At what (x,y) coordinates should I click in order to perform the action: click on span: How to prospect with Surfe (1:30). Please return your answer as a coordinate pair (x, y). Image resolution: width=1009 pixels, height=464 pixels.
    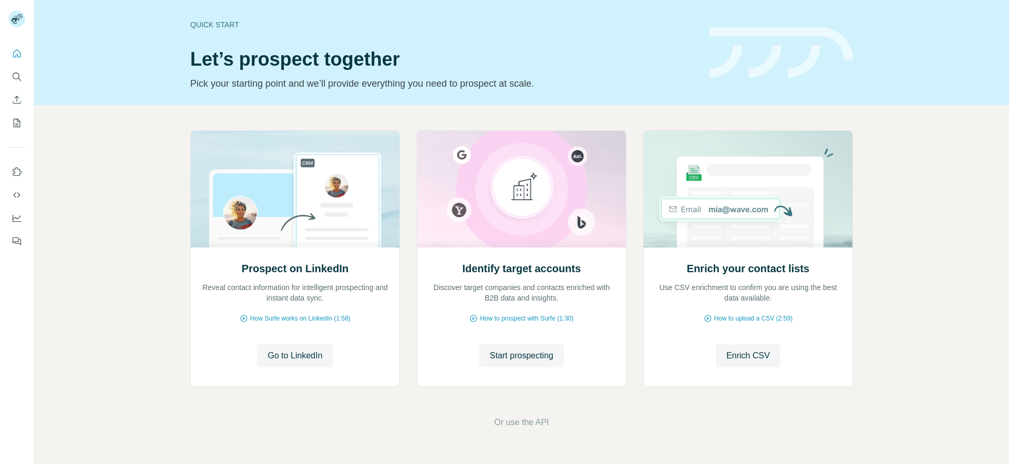
    Looking at the image, I should click on (527, 318).